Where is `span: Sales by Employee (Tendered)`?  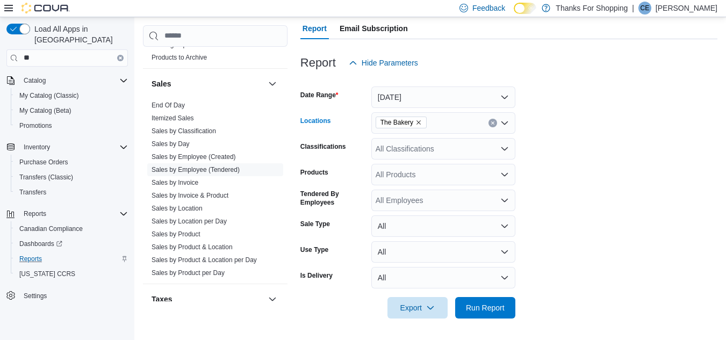 span: Sales by Employee (Tendered) is located at coordinates (196, 170).